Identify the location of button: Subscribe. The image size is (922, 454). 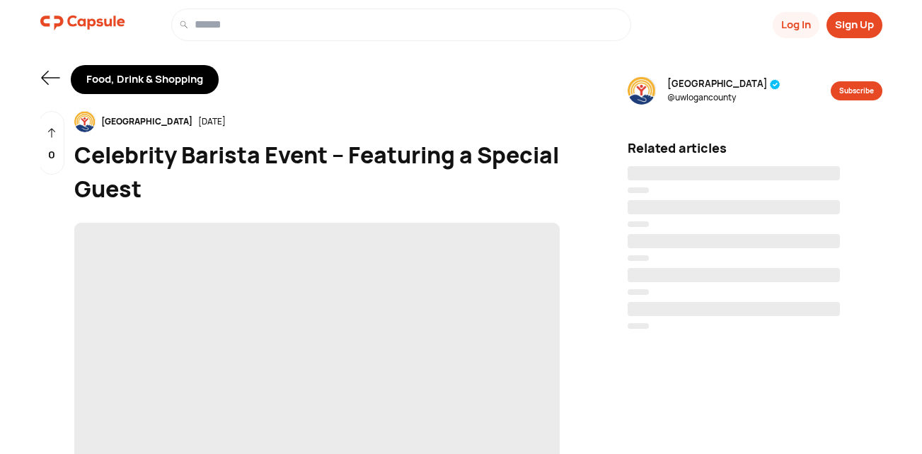
(856, 91).